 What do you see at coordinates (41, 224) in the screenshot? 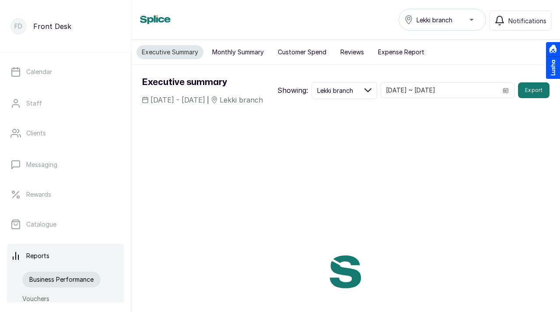
I see `p: Catalogue` at bounding box center [41, 224].